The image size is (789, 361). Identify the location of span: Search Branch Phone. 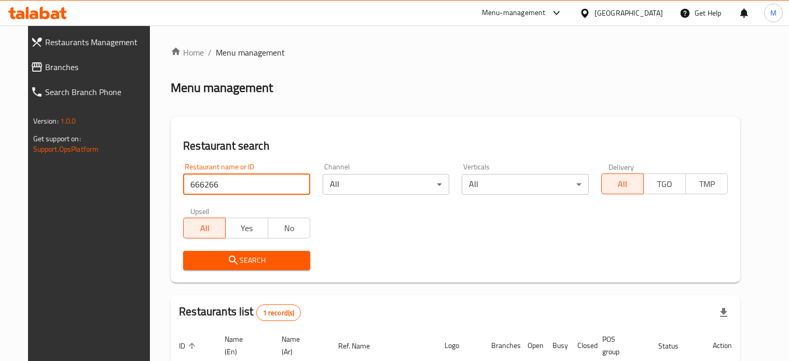
(98, 92).